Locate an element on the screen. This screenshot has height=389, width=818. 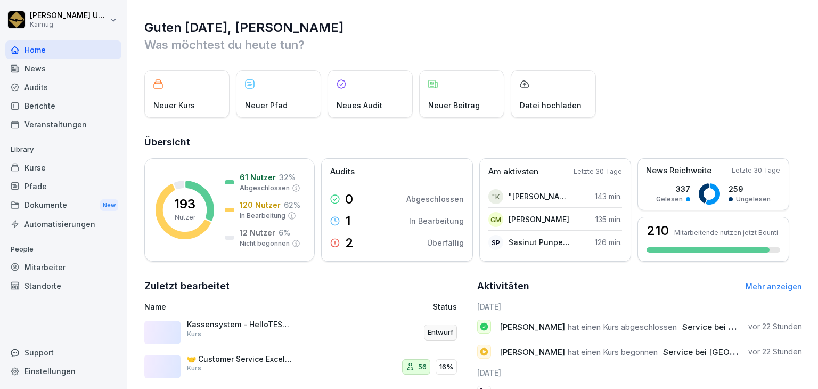
div: Mitarbeiter is located at coordinates (63, 267).